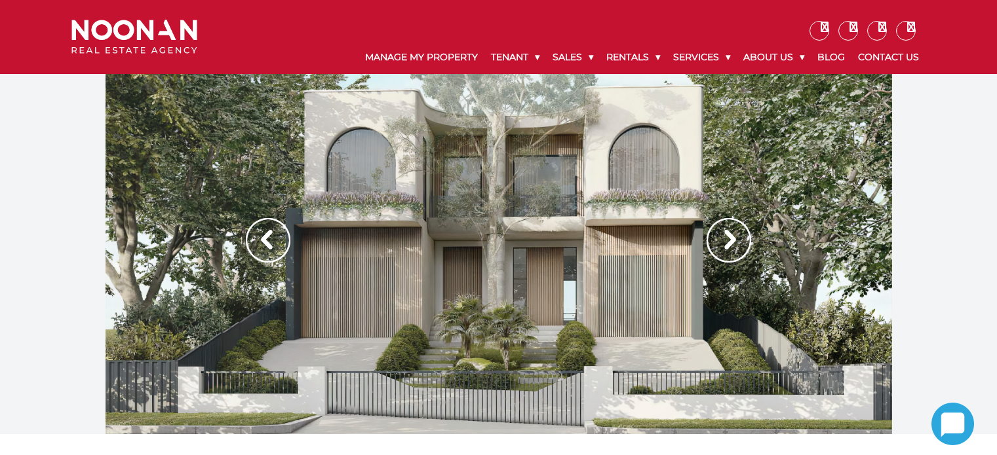  What do you see at coordinates (515, 57) in the screenshot?
I see `a: Tenant` at bounding box center [515, 57].